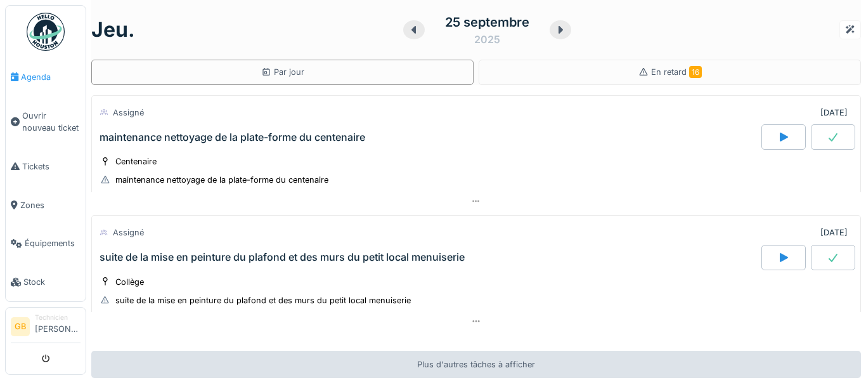  Describe the element at coordinates (46, 122) in the screenshot. I see `a: Ouvrir nouveau ticket` at that location.